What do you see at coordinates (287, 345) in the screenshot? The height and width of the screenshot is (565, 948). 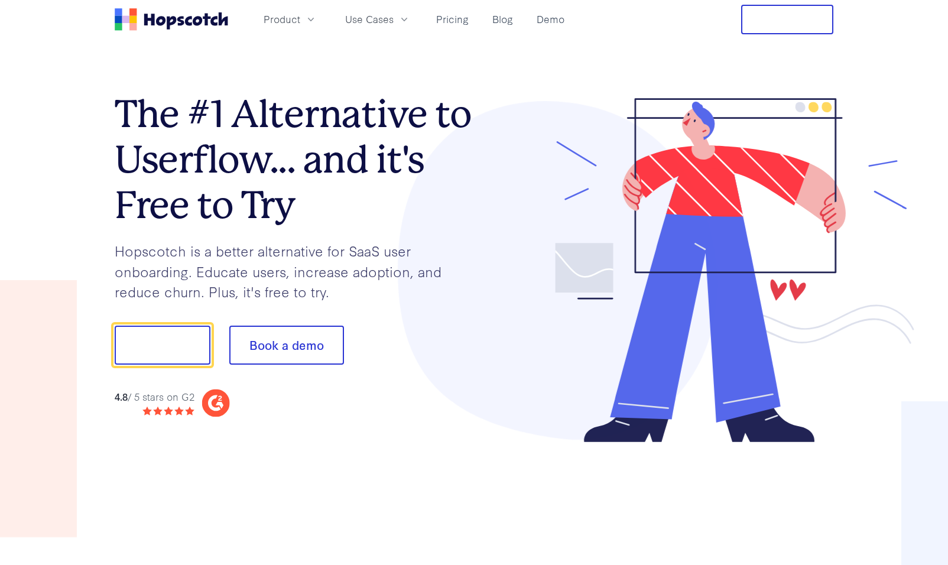 I see `a: Book a demo` at bounding box center [287, 345].